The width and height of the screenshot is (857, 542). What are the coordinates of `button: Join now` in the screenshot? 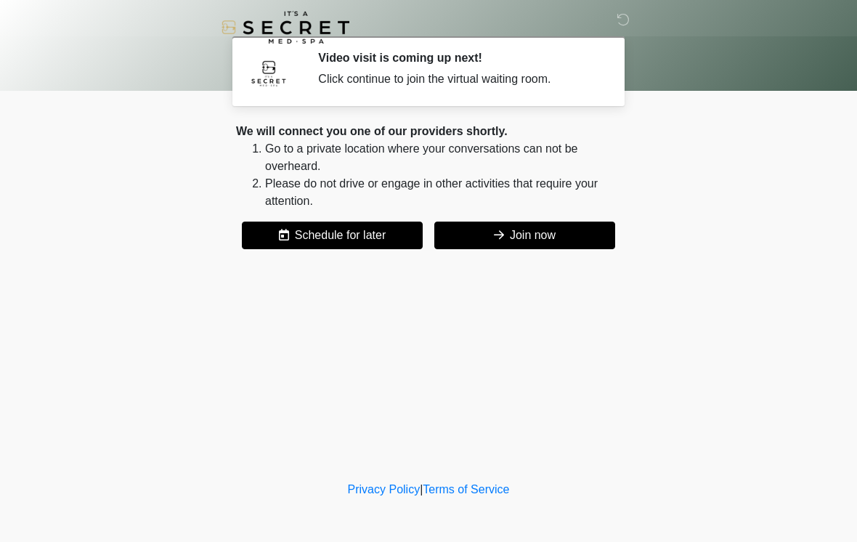 It's located at (524, 235).